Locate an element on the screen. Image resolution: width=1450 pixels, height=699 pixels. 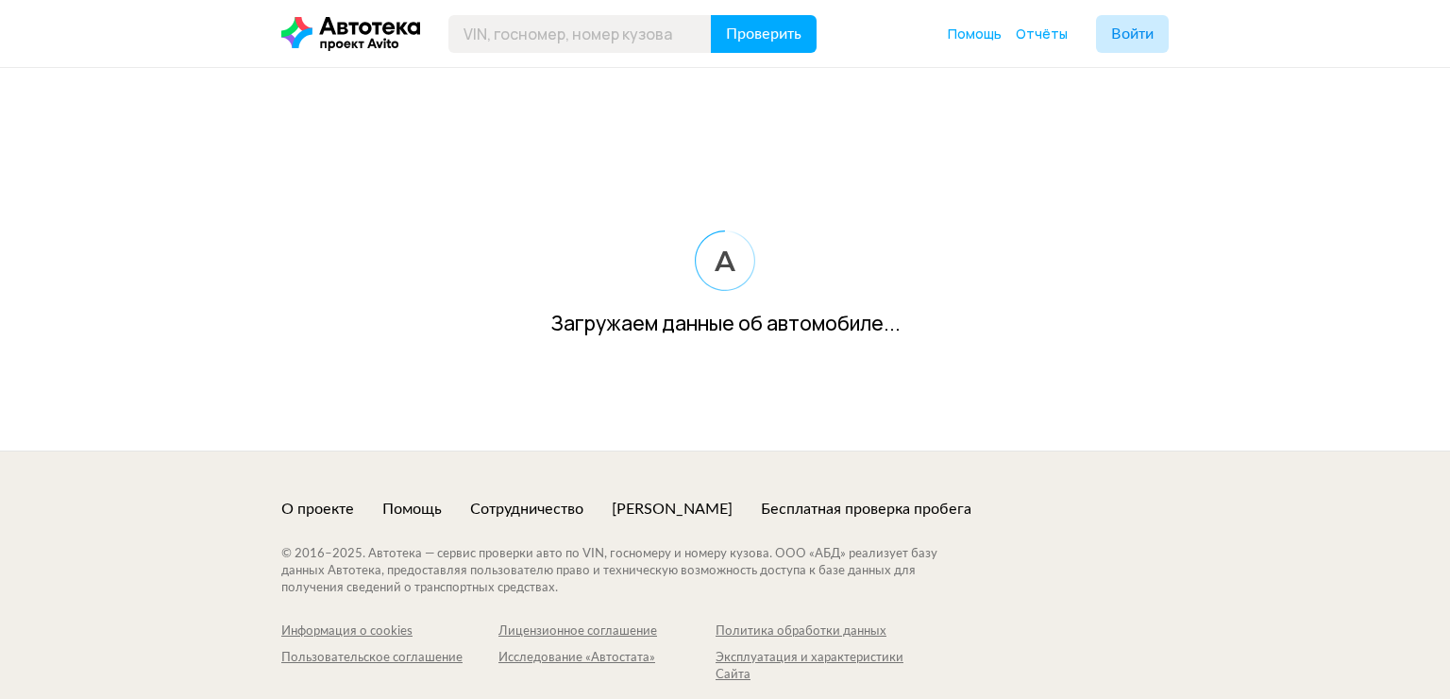
a: Исследование «Автостата» is located at coordinates (607, 667).